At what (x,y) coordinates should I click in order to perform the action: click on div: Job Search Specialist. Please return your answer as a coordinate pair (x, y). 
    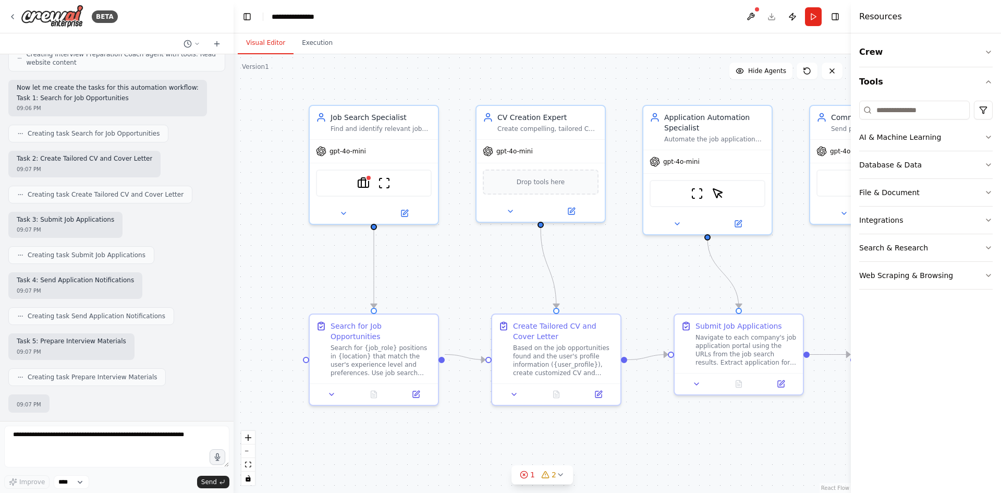
    Looking at the image, I should click on (381, 117).